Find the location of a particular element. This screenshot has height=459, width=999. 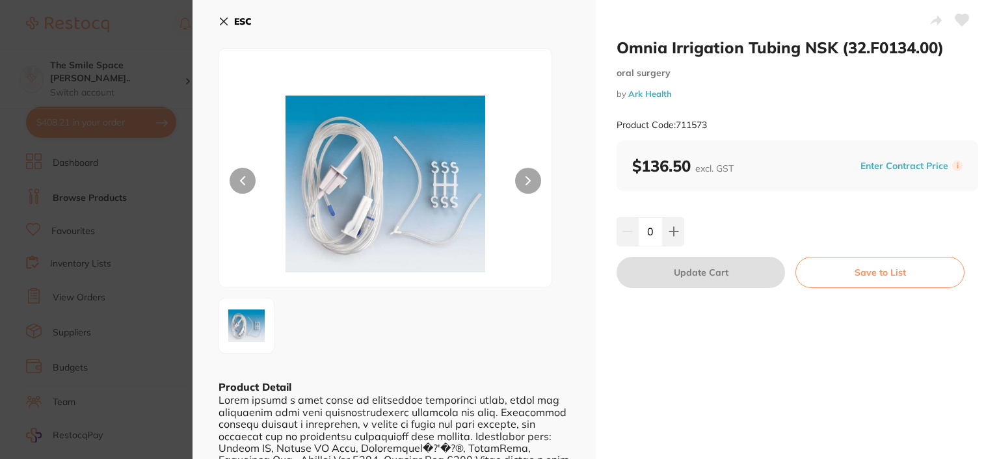

button: Enter Contract Price is located at coordinates (904, 166).